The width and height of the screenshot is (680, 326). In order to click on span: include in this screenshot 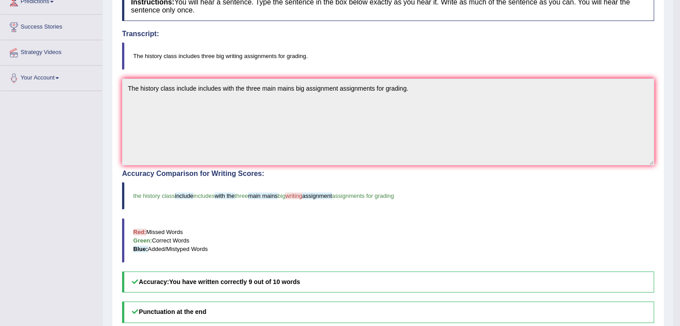, I will do `click(184, 196)`.